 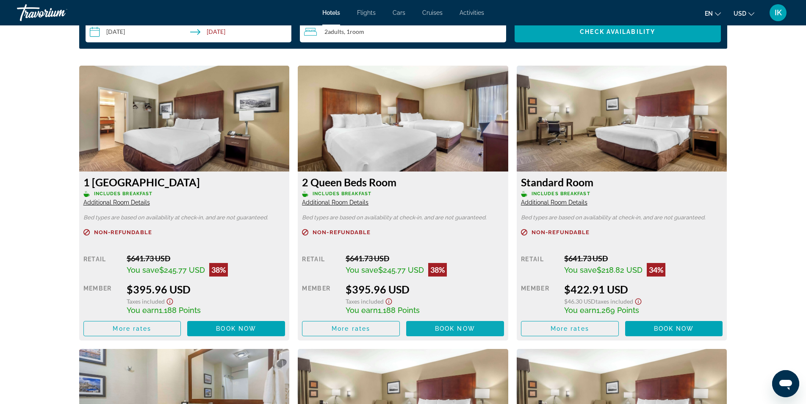 I want to click on a: Cruises, so click(x=433, y=13).